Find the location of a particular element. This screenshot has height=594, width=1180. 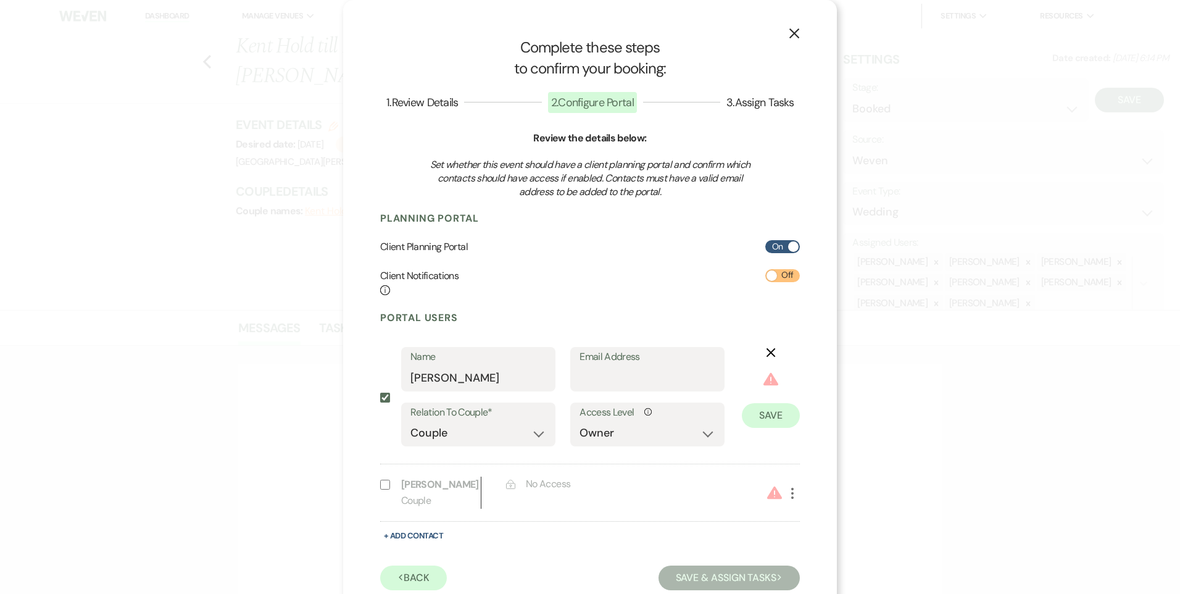

span: 2 . Configure Portal is located at coordinates (592, 102).